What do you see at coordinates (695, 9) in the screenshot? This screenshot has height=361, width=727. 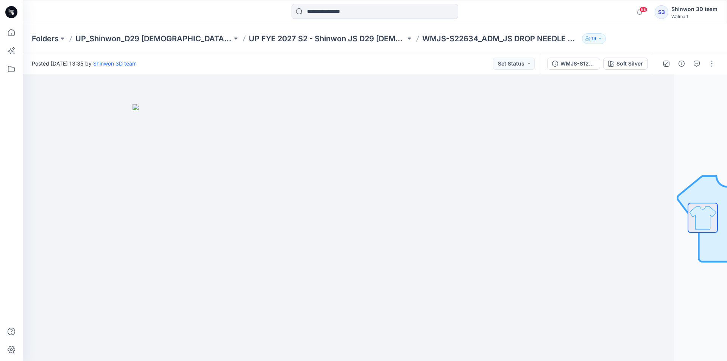 I see `div: Shinwon 3D team` at bounding box center [695, 9].